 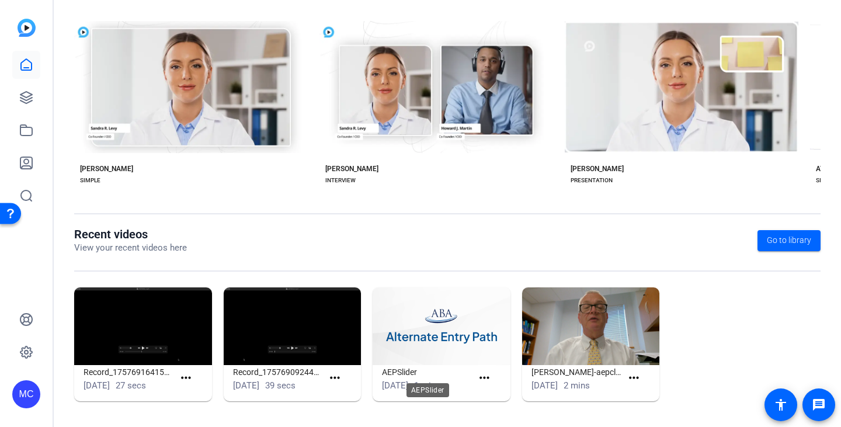 I want to click on div: AEPSlider, so click(x=427, y=390).